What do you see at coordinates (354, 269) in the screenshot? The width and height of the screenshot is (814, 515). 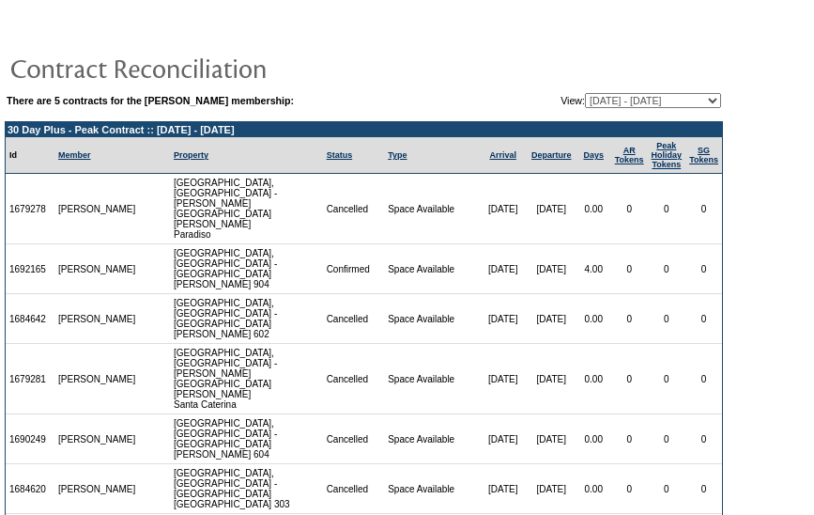 I see `td: Confirmed` at bounding box center [354, 269].